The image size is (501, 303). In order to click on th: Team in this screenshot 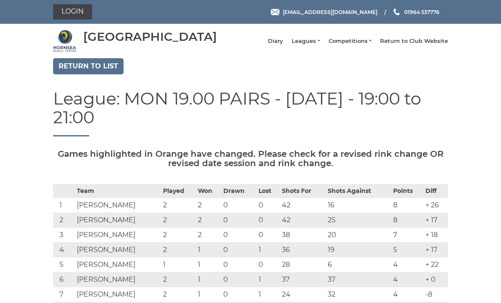, I will do `click(118, 191)`.